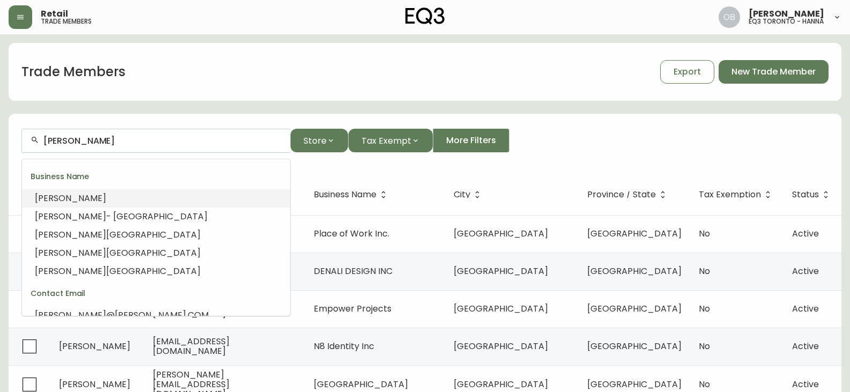 Image resolution: width=850 pixels, height=392 pixels. Describe the element at coordinates (352, 308) in the screenshot. I see `span: Empower Projects` at that location.